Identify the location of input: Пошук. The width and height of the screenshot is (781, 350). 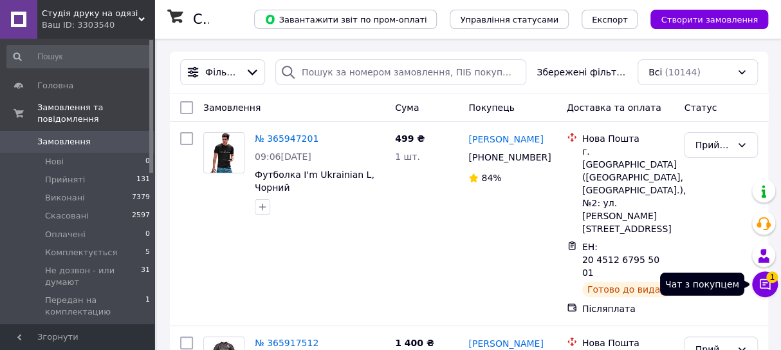
(79, 57).